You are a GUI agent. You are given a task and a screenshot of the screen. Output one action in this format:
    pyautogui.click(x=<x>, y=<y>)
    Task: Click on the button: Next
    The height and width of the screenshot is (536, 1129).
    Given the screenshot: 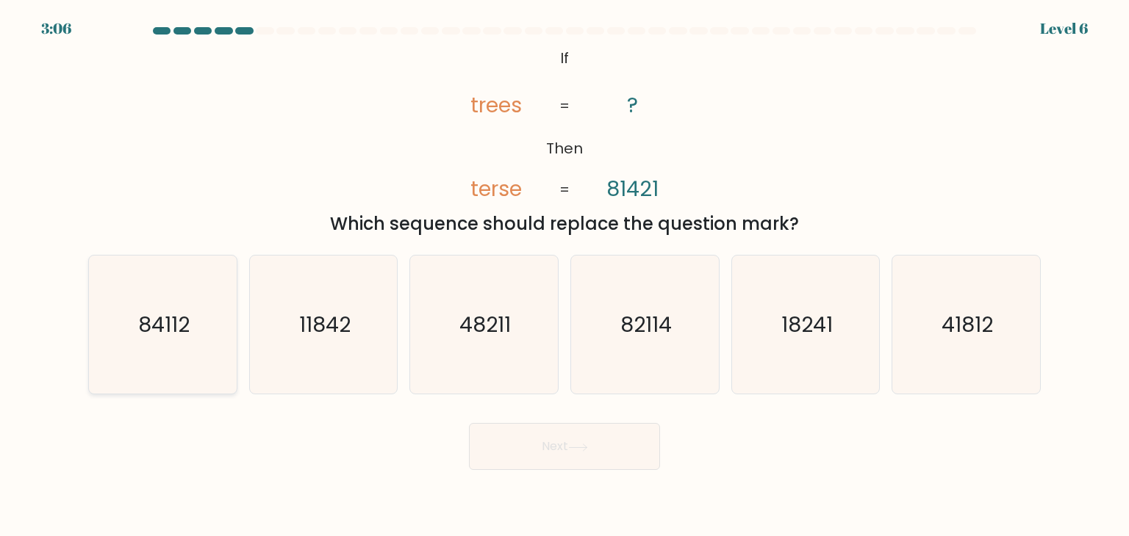 What is the action you would take?
    pyautogui.click(x=564, y=447)
    